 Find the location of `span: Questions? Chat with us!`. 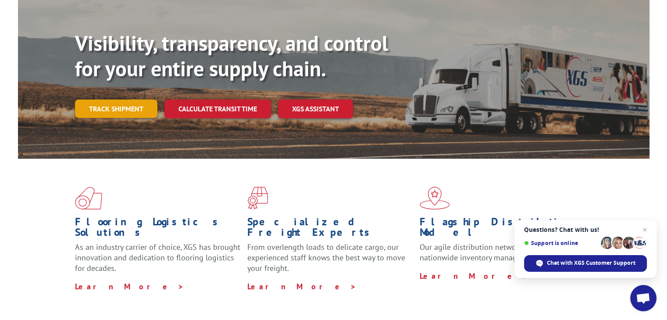

span: Questions? Chat with us! is located at coordinates (585, 230).